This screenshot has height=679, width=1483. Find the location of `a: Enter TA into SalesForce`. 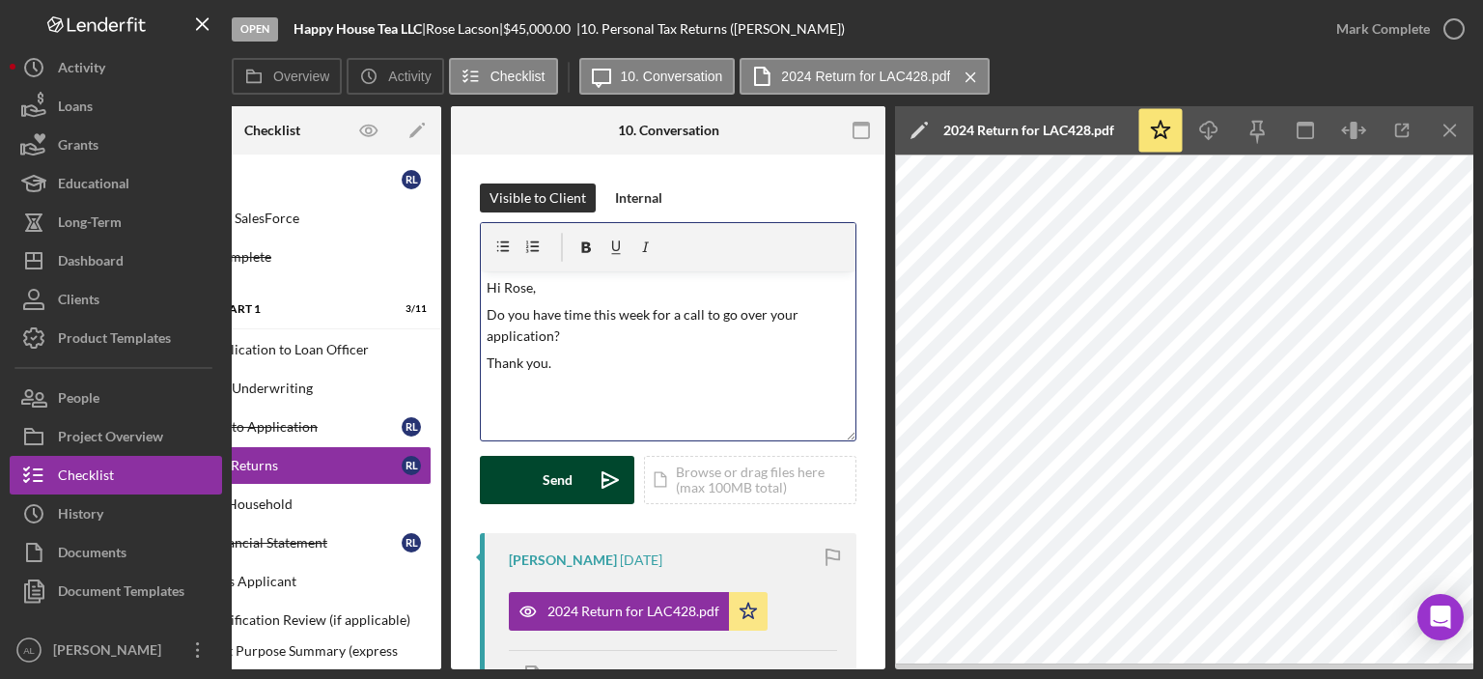

a: Enter TA into SalesForce is located at coordinates (272, 218).